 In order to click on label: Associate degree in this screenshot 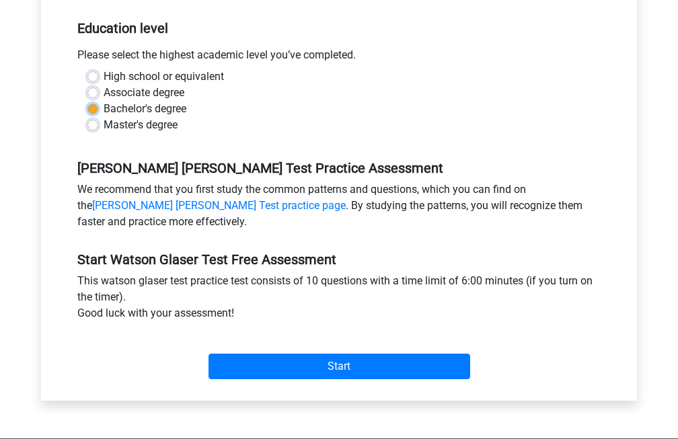, I will do `click(144, 93)`.